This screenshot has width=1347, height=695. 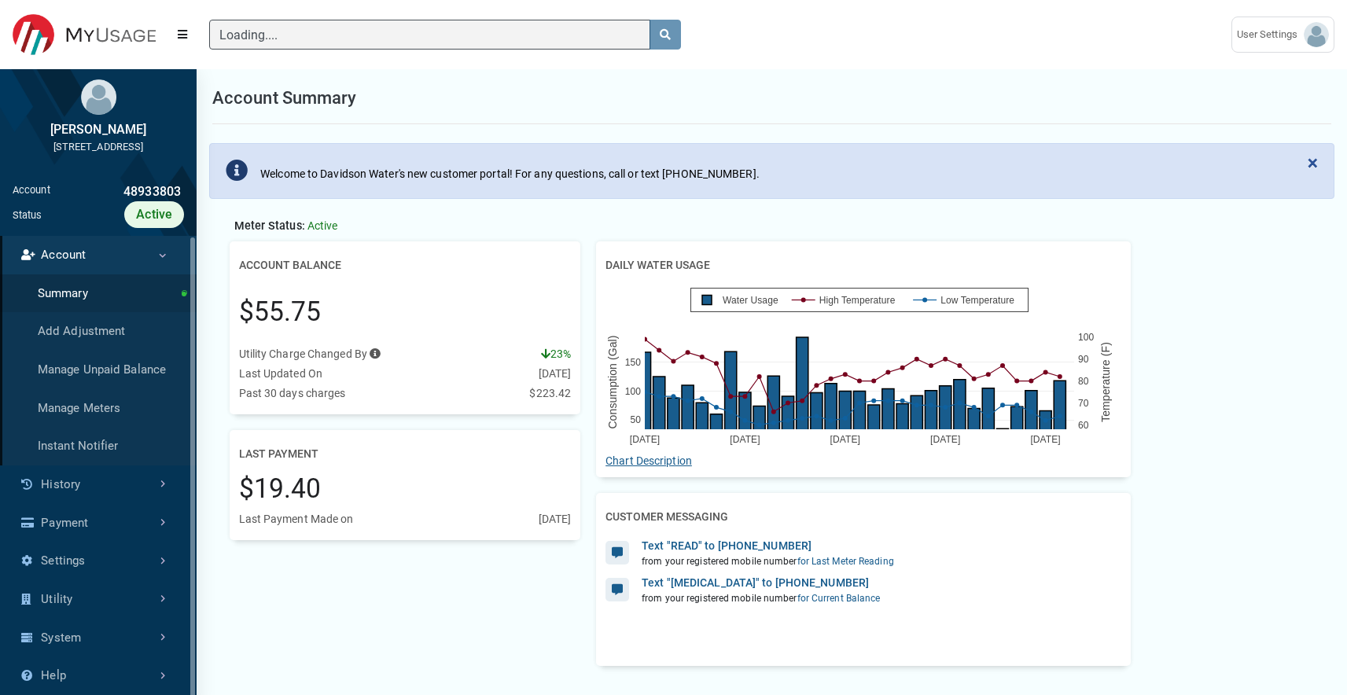 What do you see at coordinates (550, 393) in the screenshot?
I see `div: $223.42` at bounding box center [550, 393].